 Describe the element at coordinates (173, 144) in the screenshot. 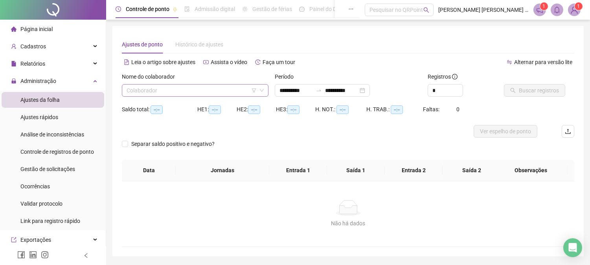

I see `span: Separar saldo positivo e negativo?` at that location.